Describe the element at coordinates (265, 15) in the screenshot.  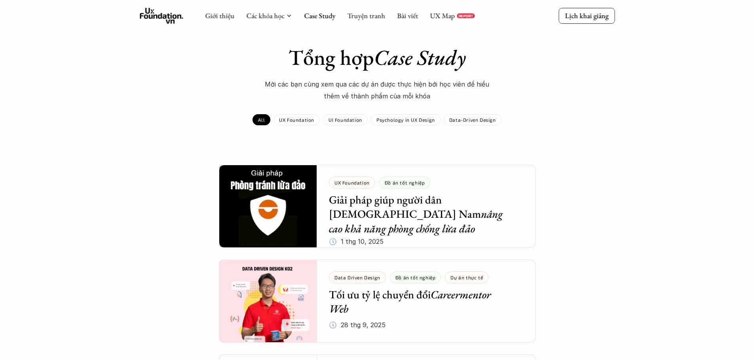
I see `a: Các khóa học` at that location.